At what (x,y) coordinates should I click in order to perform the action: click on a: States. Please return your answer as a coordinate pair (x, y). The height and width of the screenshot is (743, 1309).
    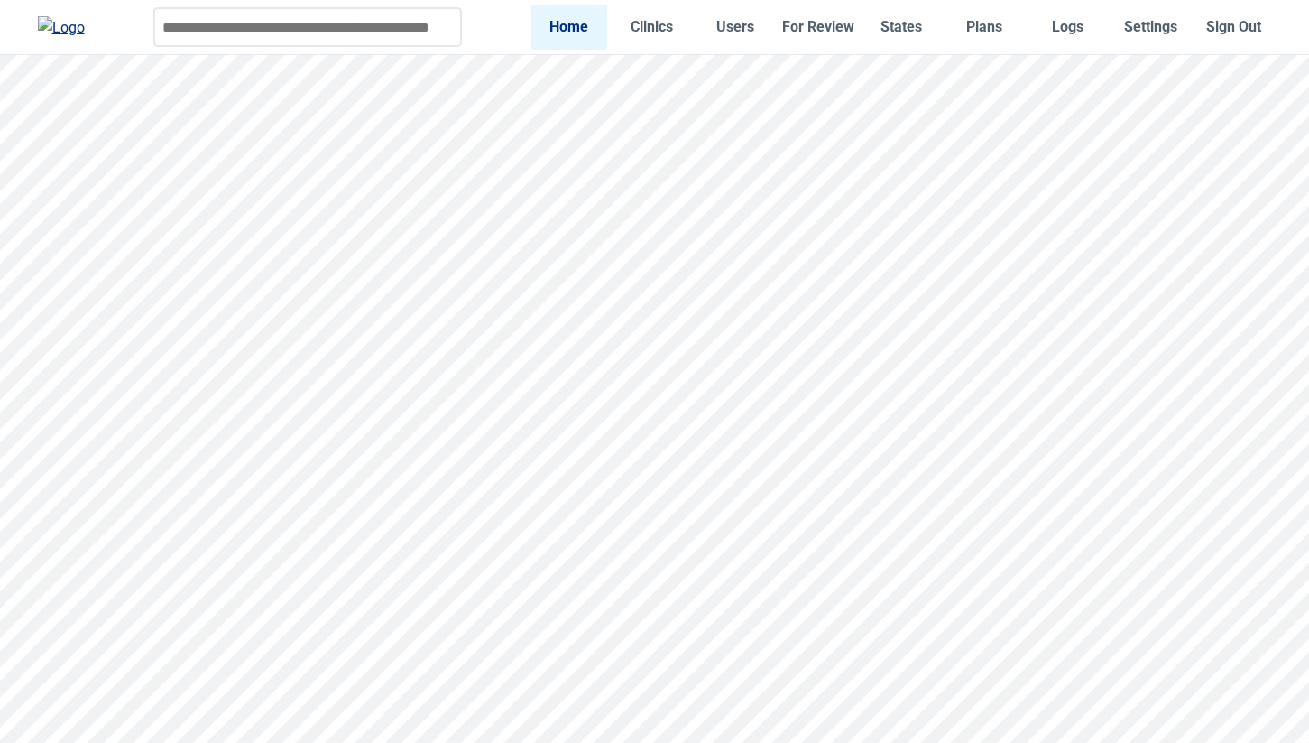
    Looking at the image, I should click on (901, 26).